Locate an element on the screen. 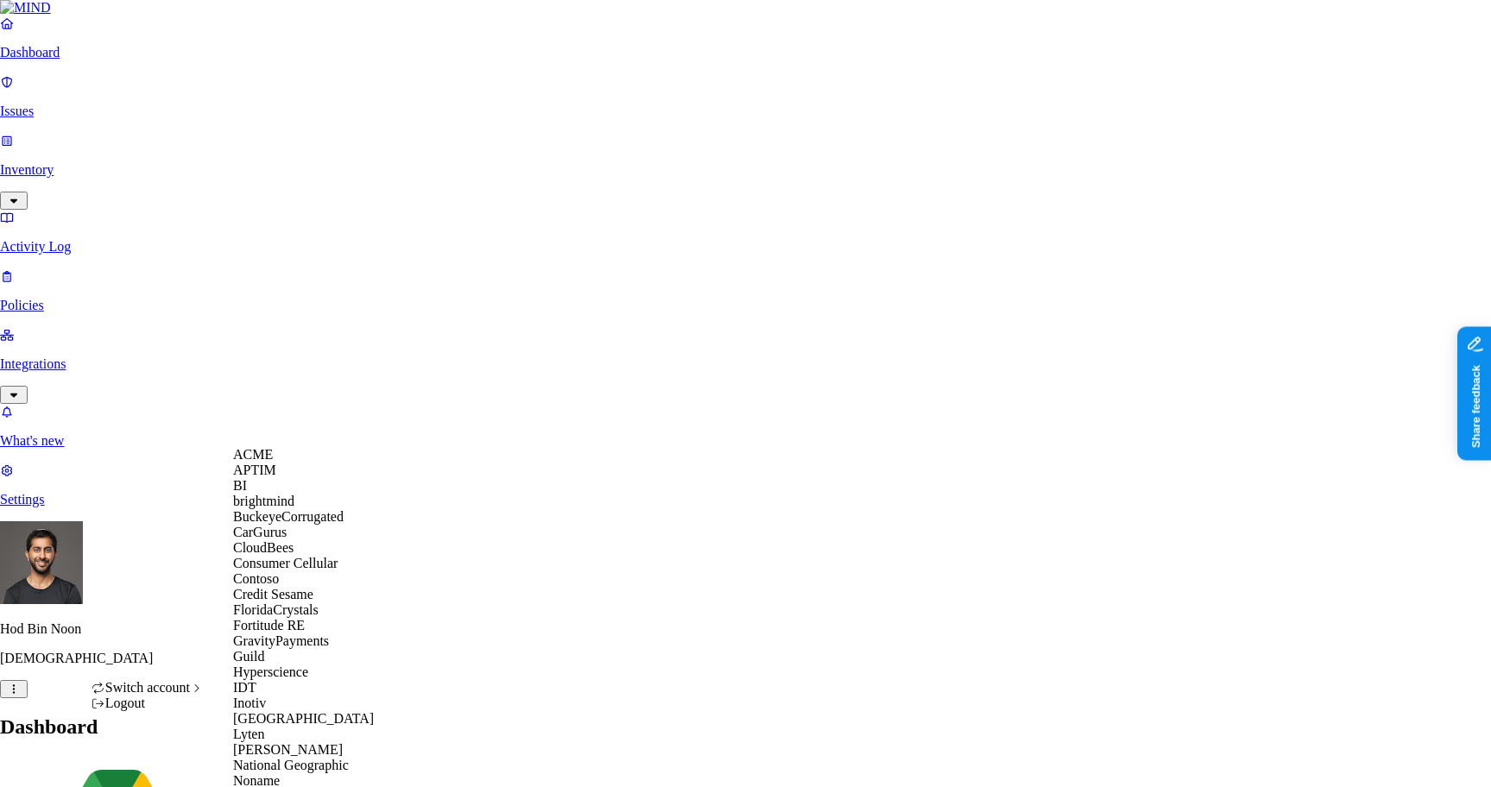  span: Switch account is located at coordinates (148, 687).